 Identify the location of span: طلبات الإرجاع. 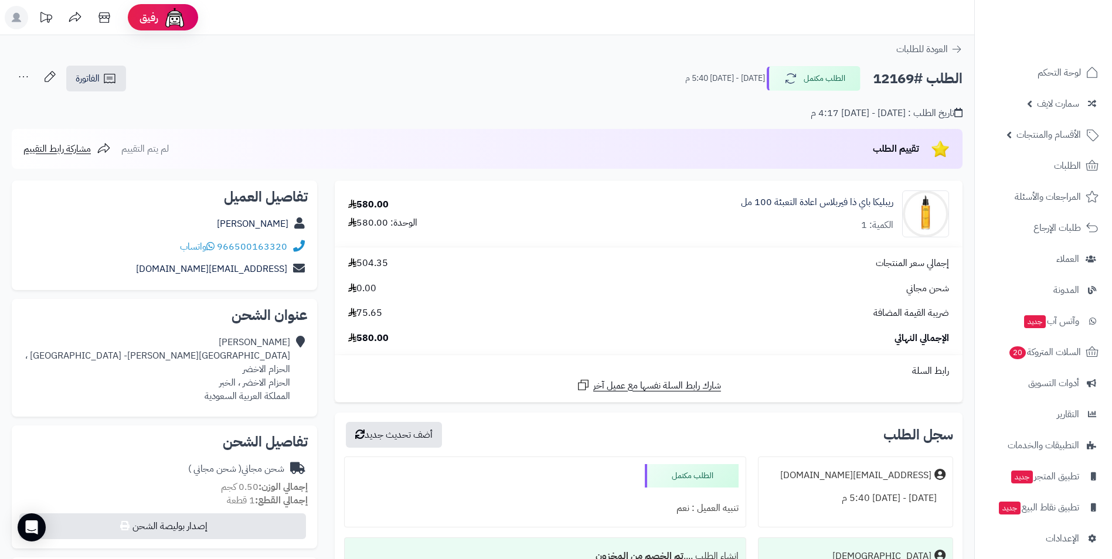
(1057, 228).